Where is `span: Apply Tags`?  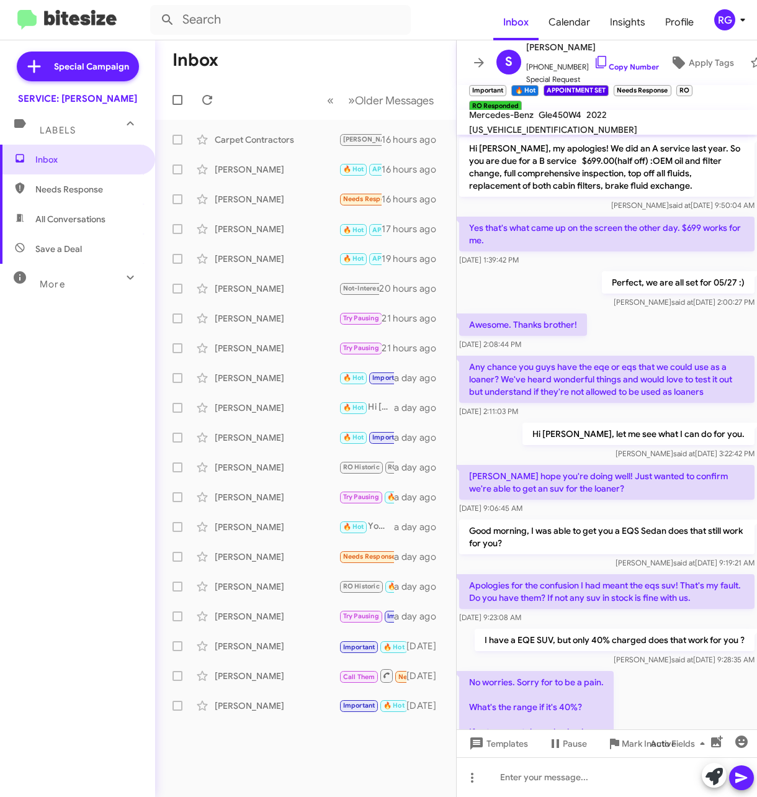 span: Apply Tags is located at coordinates (711, 63).